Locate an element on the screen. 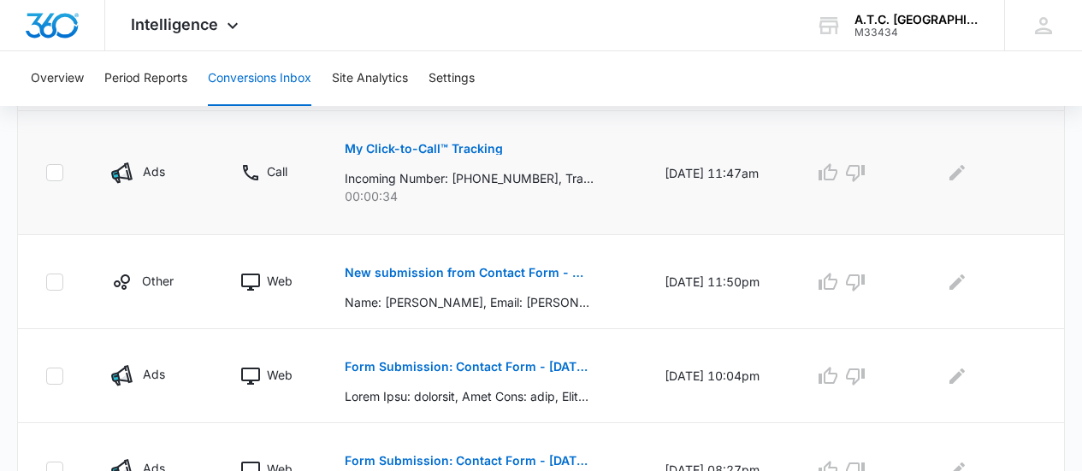  div: account id is located at coordinates (917, 33).